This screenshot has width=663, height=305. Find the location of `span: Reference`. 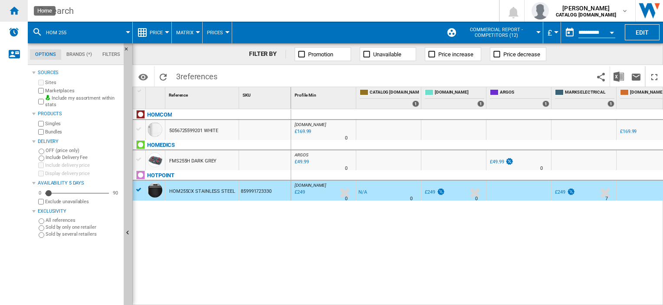

span: Reference is located at coordinates (178, 95).